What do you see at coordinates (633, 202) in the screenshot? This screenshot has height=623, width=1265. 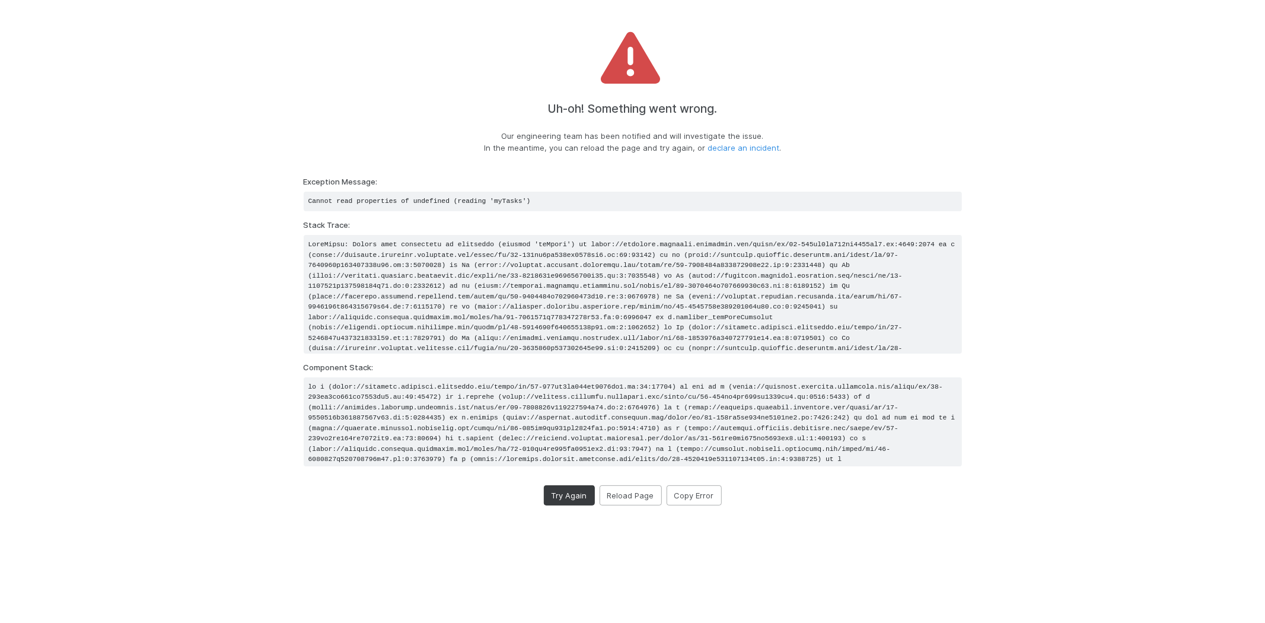 I see `pre: Cannot read properties of undefined (reading 'myTasks')` at bounding box center [633, 202].